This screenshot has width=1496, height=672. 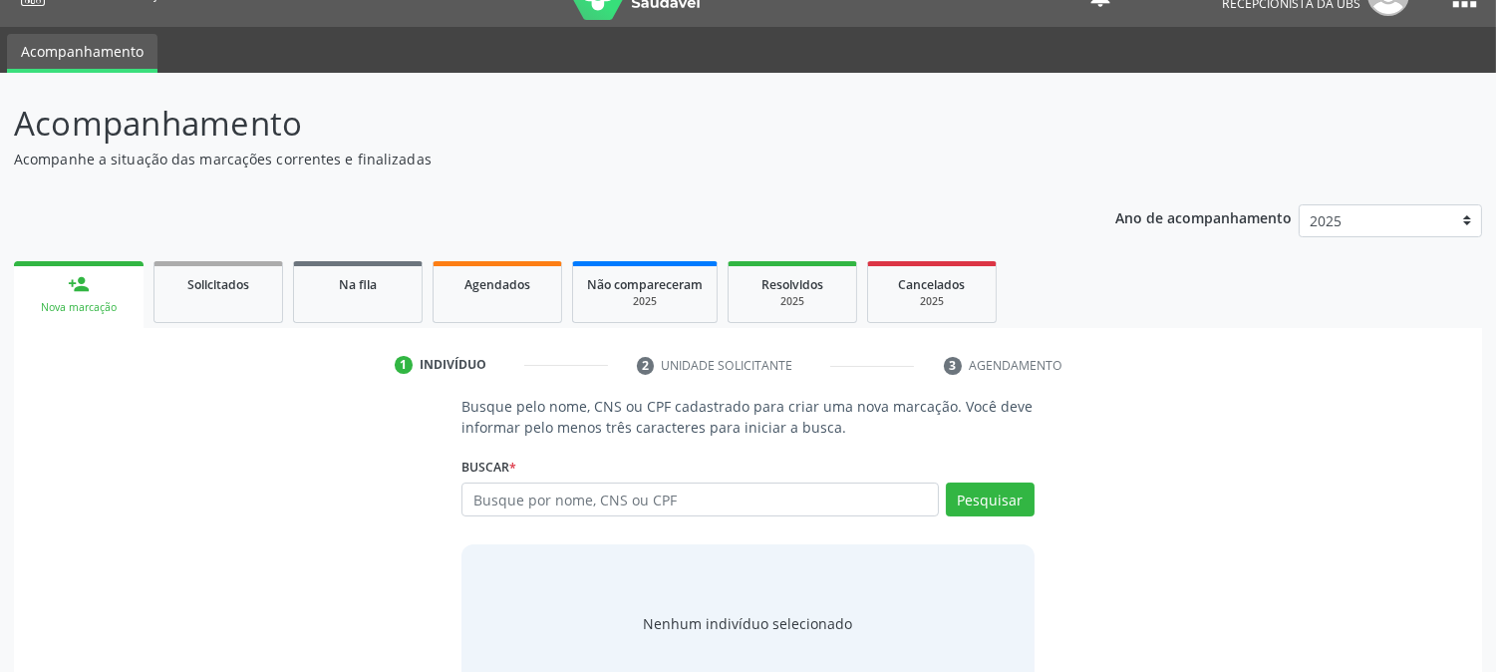 What do you see at coordinates (747, 623) in the screenshot?
I see `div: Nenhum indivíduo selecionado` at bounding box center [747, 623].